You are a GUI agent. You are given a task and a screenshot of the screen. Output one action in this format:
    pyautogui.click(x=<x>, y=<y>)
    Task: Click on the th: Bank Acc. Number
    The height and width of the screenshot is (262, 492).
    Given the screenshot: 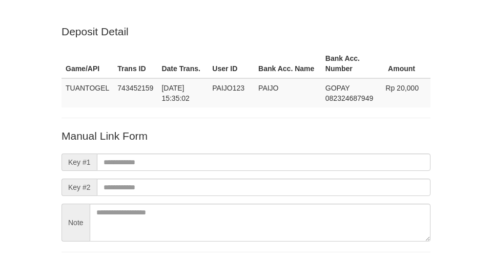 What is the action you would take?
    pyautogui.click(x=352, y=64)
    